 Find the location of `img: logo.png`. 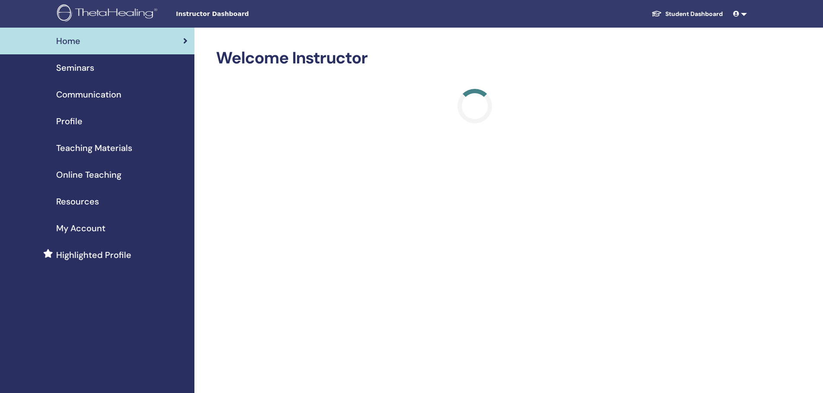

img: logo.png is located at coordinates (108, 14).